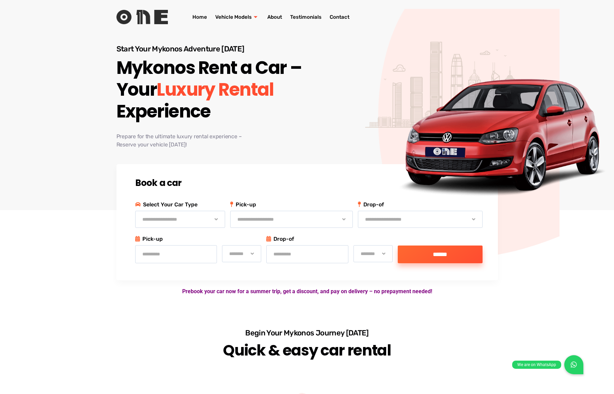 The height and width of the screenshot is (394, 614). Describe the element at coordinates (329, 239) in the screenshot. I see `p: Drop-of` at that location.